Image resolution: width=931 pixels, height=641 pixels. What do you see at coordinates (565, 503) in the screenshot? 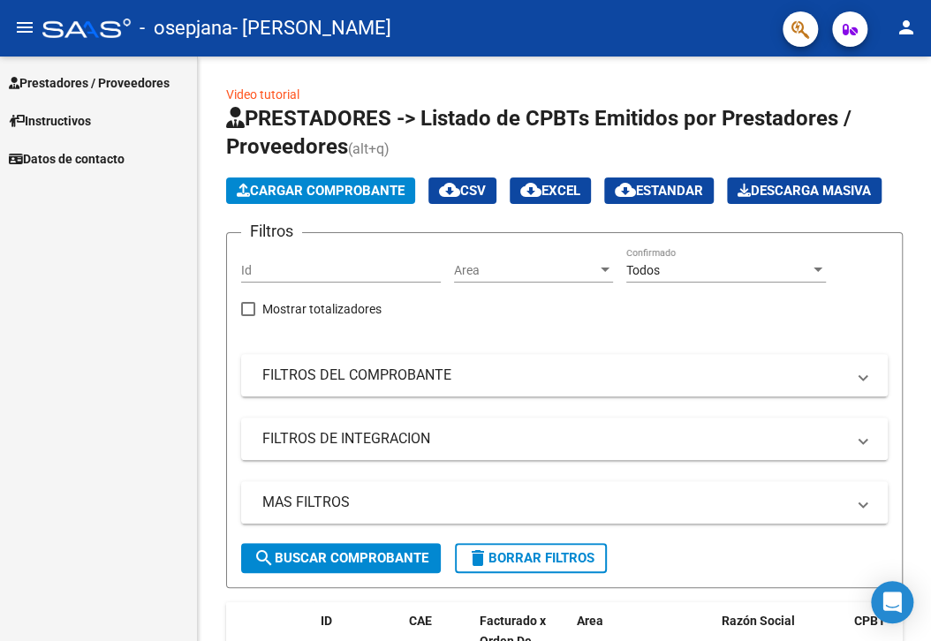
I see `mat-expansion-panel-header: MAS FILTROS` at bounding box center [565, 503].